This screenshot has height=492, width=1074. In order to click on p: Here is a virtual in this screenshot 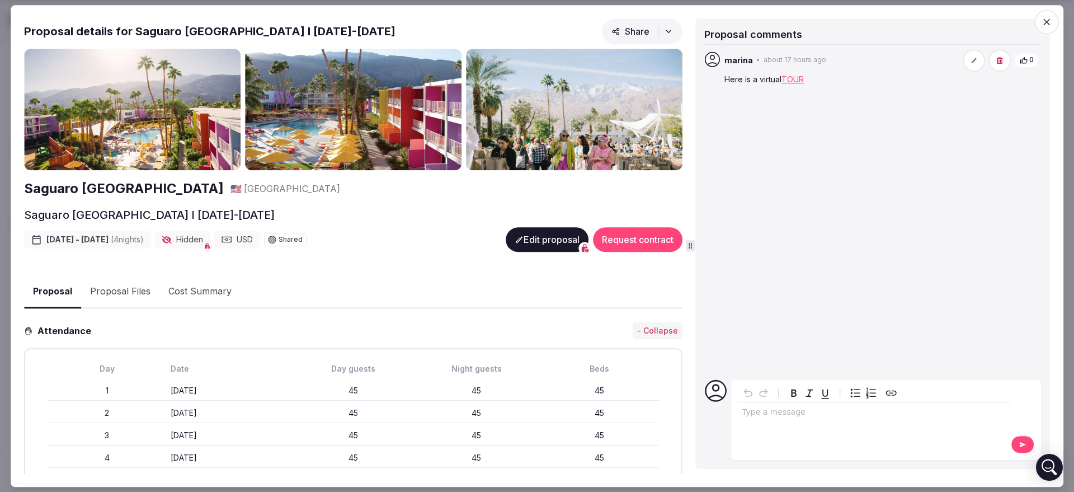, I will do `click(882, 79)`.